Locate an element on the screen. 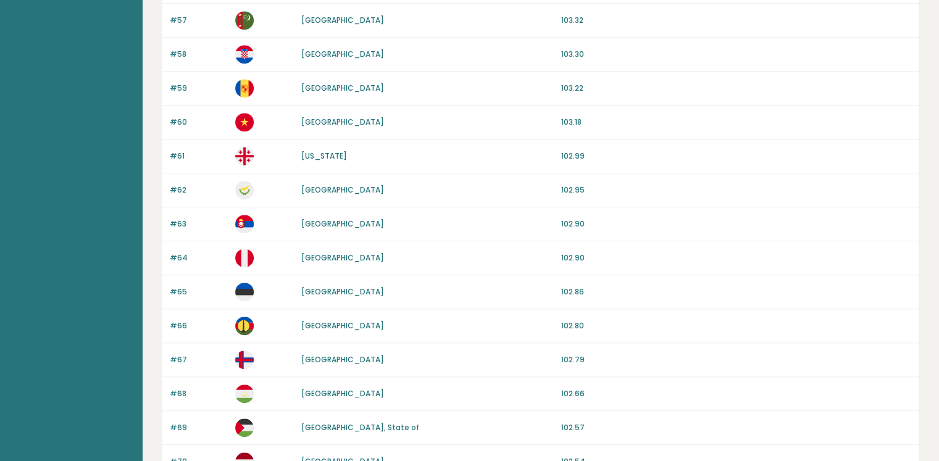  img: rs.svg is located at coordinates (244, 224).